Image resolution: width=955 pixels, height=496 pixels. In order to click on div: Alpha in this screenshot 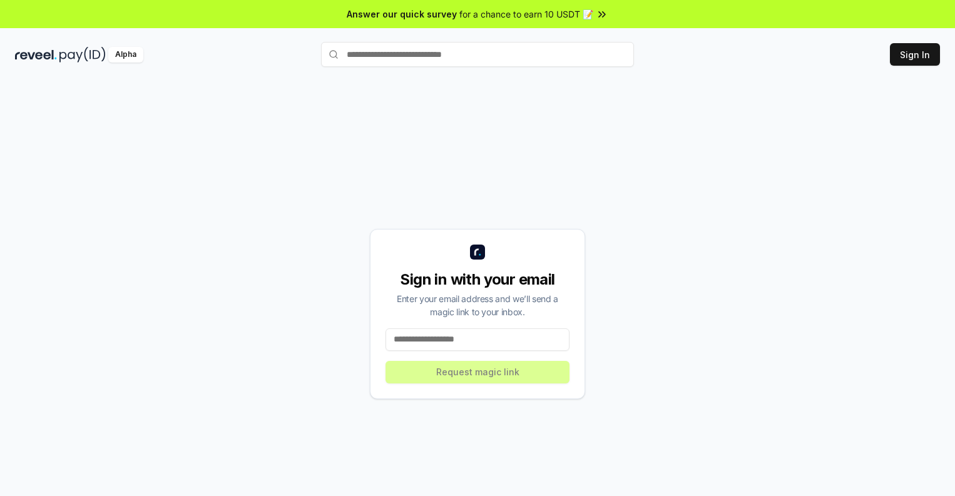, I will do `click(126, 54)`.